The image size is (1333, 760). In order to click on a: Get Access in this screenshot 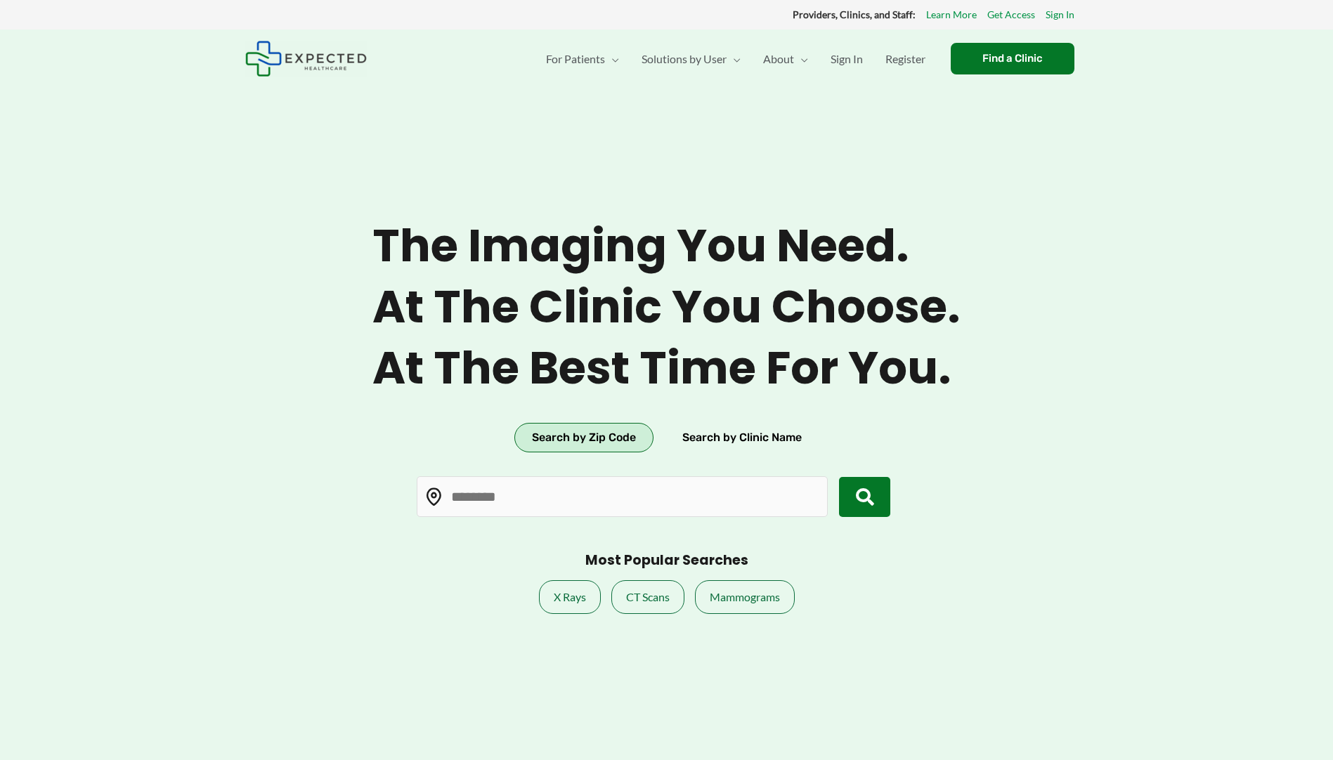, I will do `click(1011, 15)`.